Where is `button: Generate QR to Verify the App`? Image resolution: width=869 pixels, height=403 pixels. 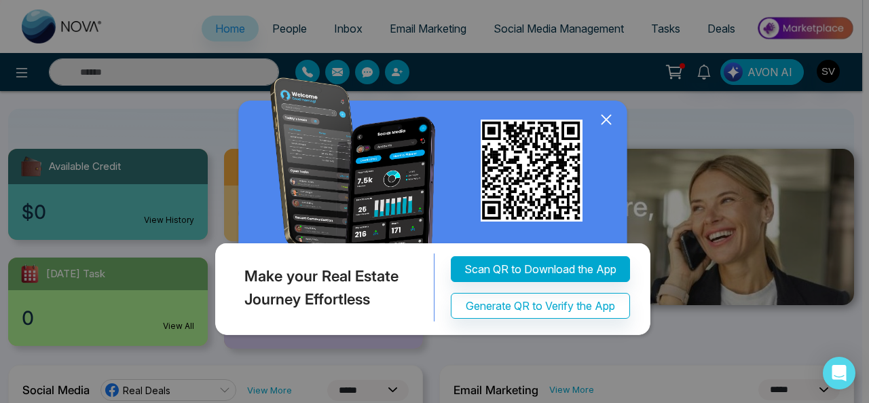 button: Generate QR to Verify the App is located at coordinates (541, 306).